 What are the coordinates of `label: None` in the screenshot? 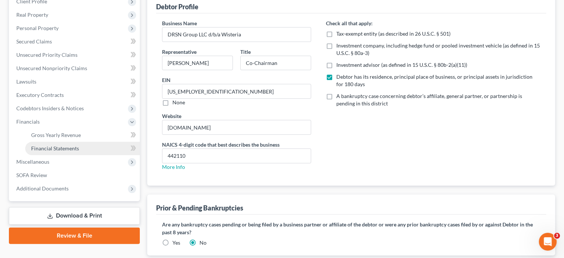 It's located at (179, 102).